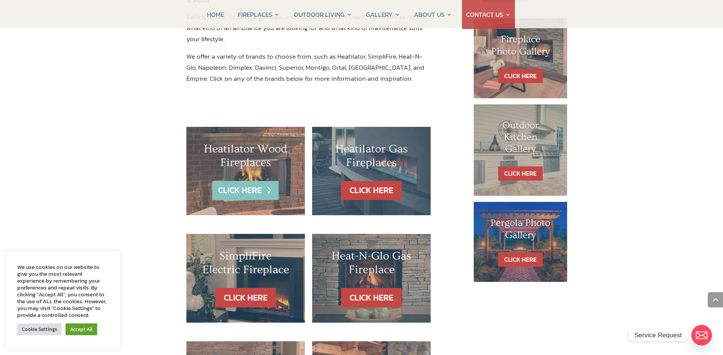  I want to click on a: Accept All, so click(81, 329).